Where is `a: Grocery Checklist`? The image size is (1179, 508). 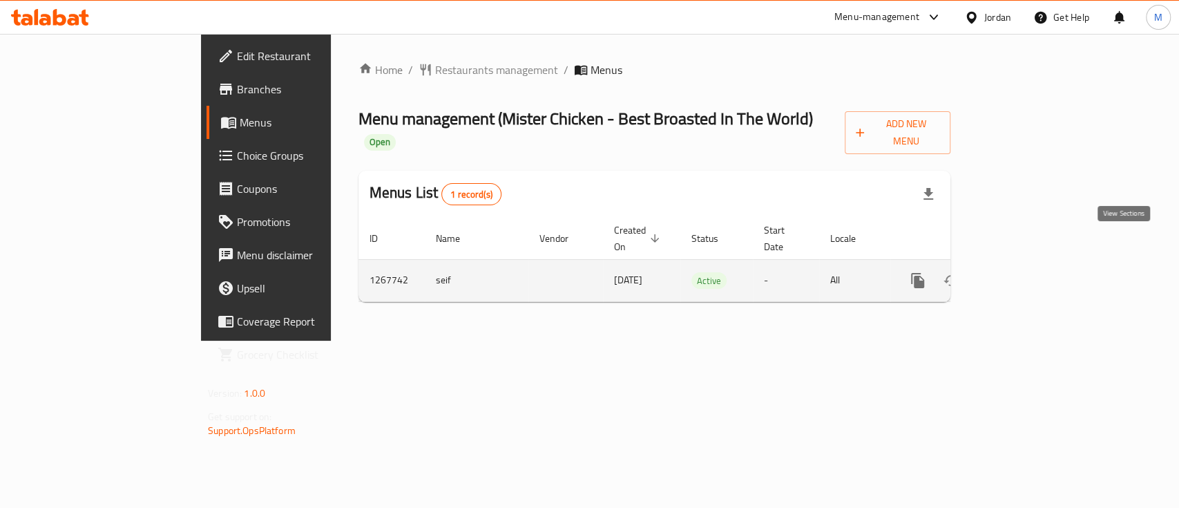
a: Grocery Checklist is located at coordinates (302, 354).